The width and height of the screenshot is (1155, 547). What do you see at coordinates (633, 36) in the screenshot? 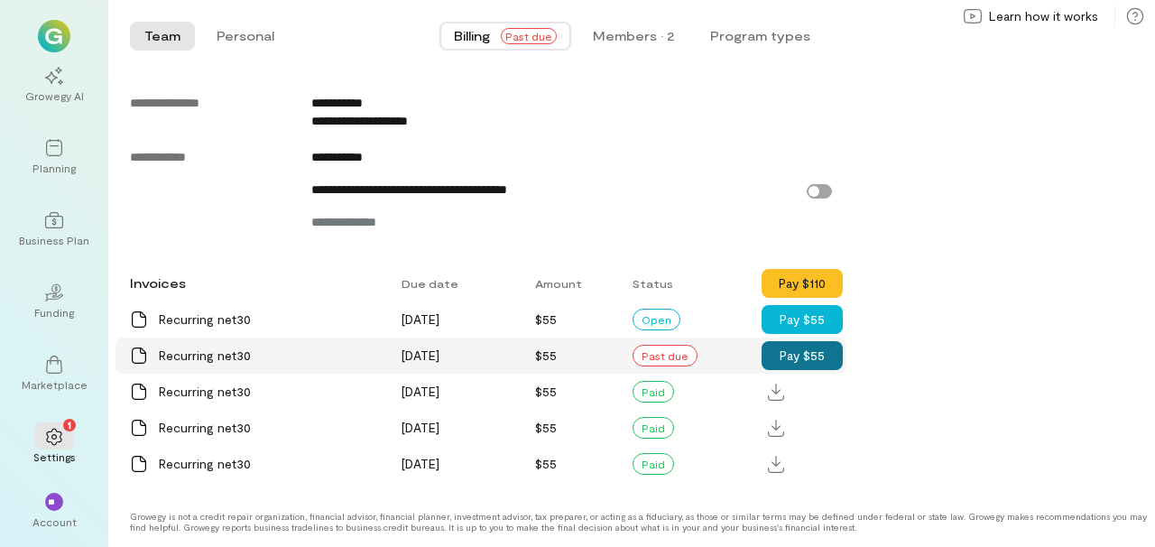
I see `button: Members · 2` at bounding box center [633, 36].